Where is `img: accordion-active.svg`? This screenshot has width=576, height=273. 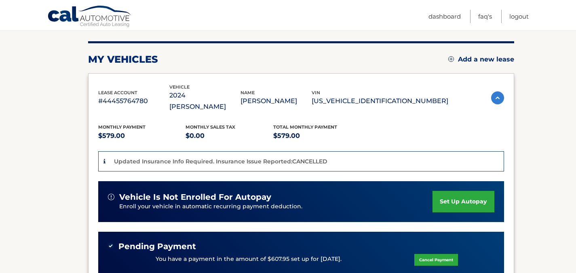
img: accordion-active.svg is located at coordinates (497, 98).